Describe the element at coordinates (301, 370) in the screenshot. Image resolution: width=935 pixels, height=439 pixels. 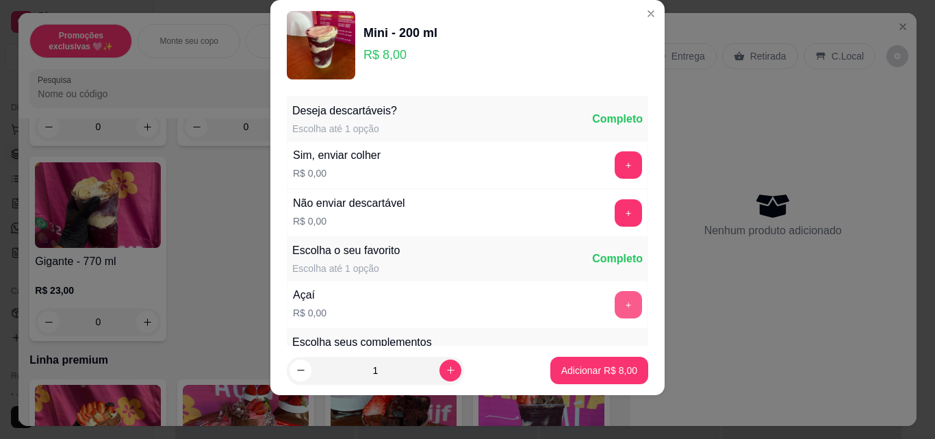
I see `button: decrease-product-quantity` at that location.